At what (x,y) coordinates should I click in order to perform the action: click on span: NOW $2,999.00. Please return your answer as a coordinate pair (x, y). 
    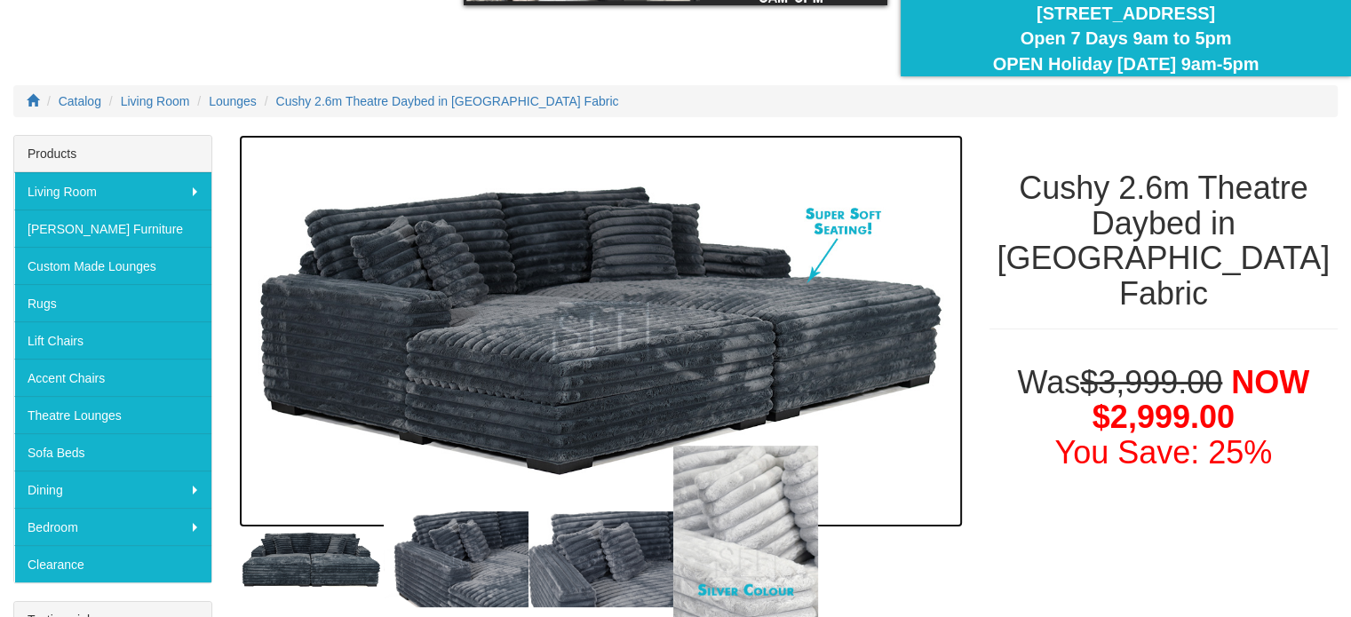
    Looking at the image, I should click on (1201, 400).